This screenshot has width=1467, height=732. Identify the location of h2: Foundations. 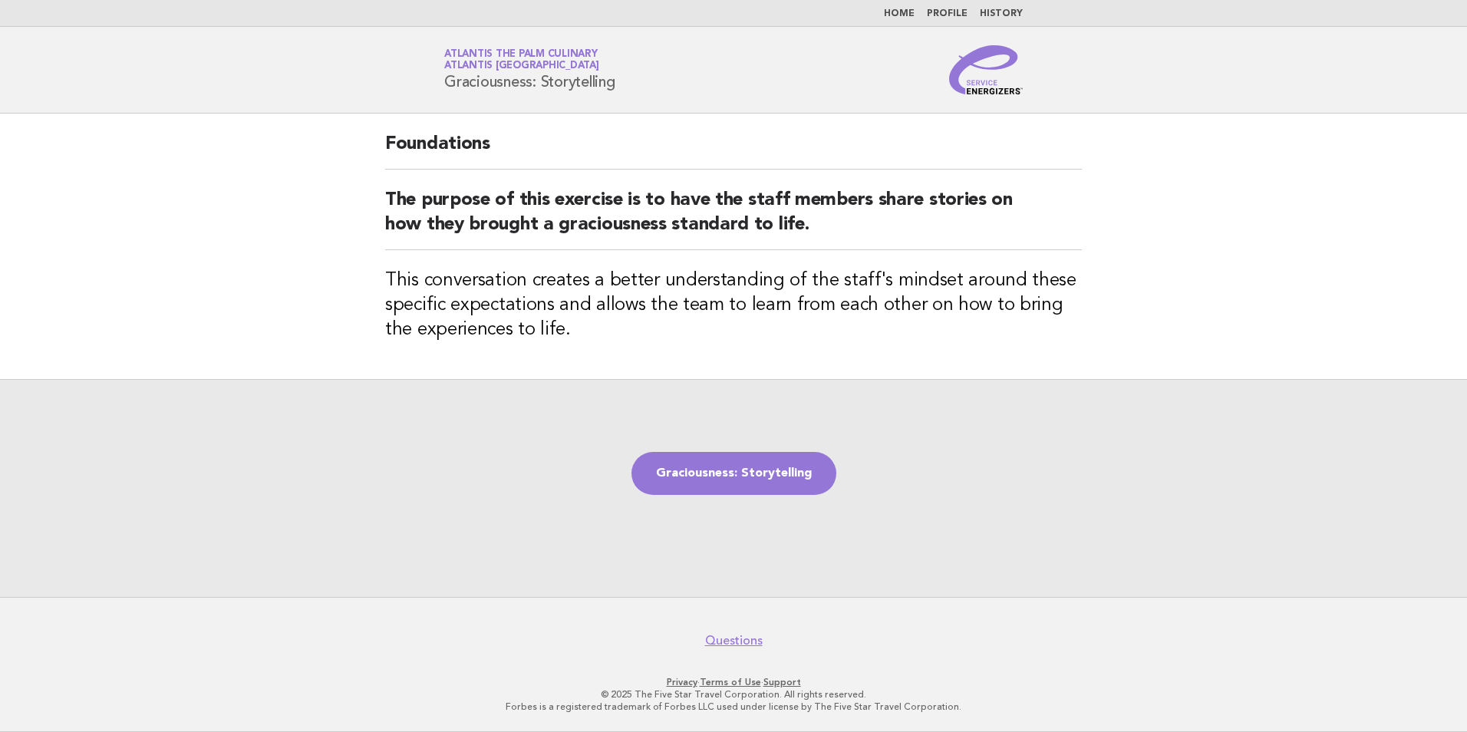
(733, 150).